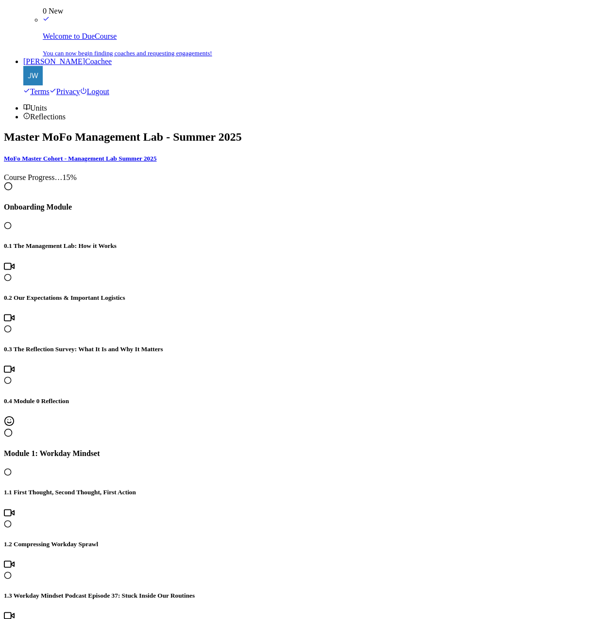  Describe the element at coordinates (127, 53) in the screenshot. I see `small: You can now begin finding coaches and requesting engagements!` at that location.